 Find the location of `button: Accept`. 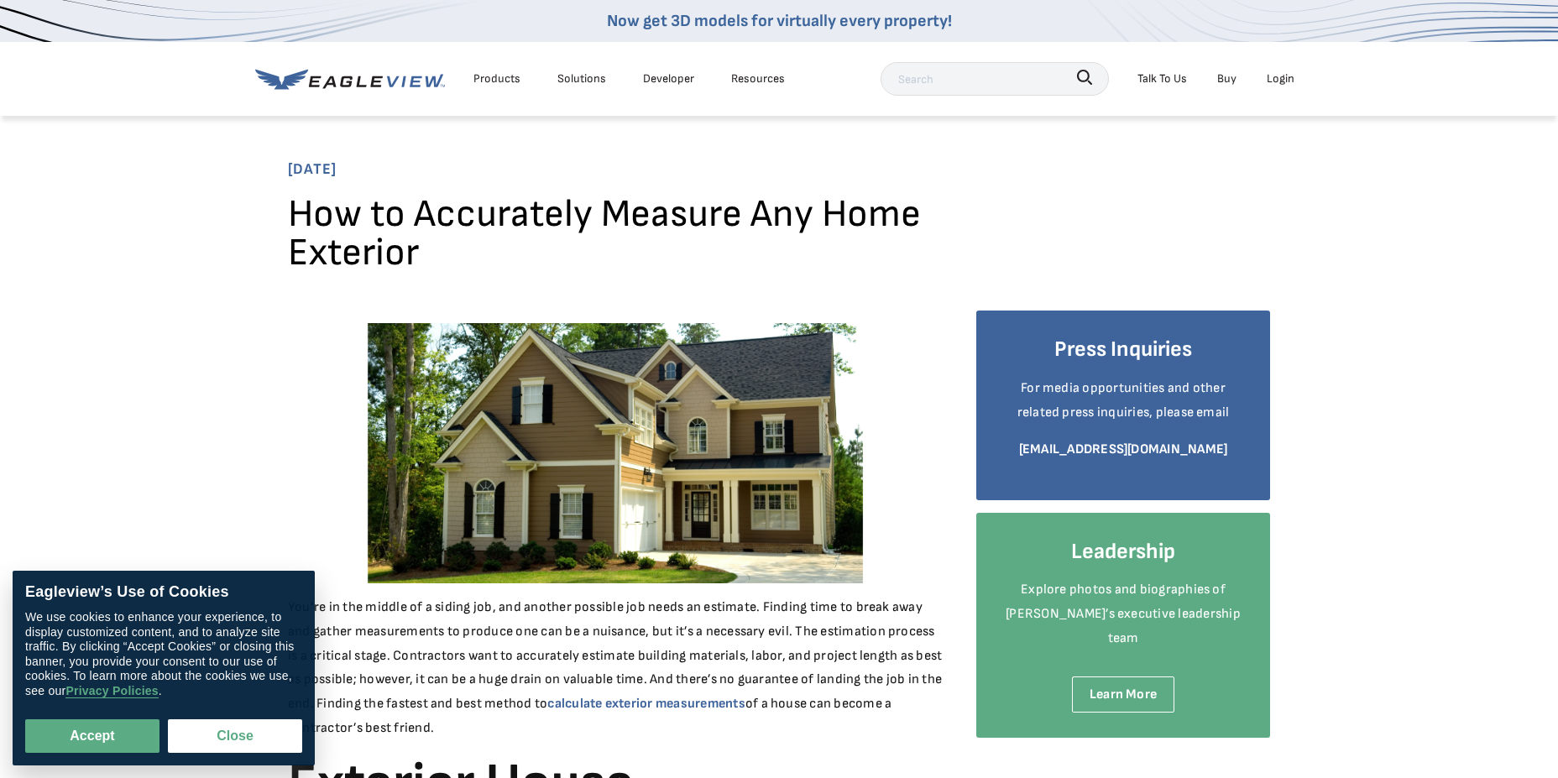

button: Accept is located at coordinates (92, 736).